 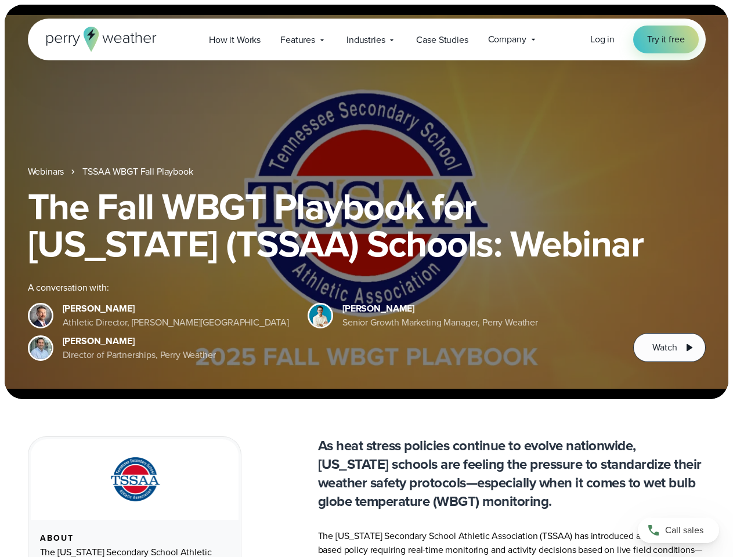 What do you see at coordinates (138, 172) in the screenshot?
I see `a: TSSAA WBGT Fall Playbook` at bounding box center [138, 172].